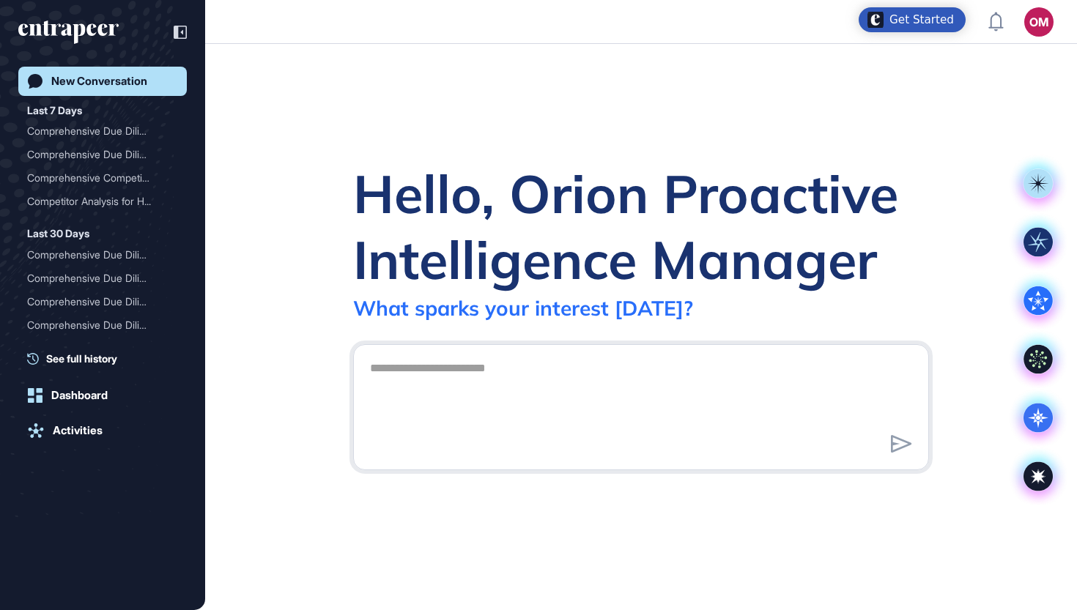  What do you see at coordinates (1039, 22) in the screenshot?
I see `div: OM` at bounding box center [1039, 22].